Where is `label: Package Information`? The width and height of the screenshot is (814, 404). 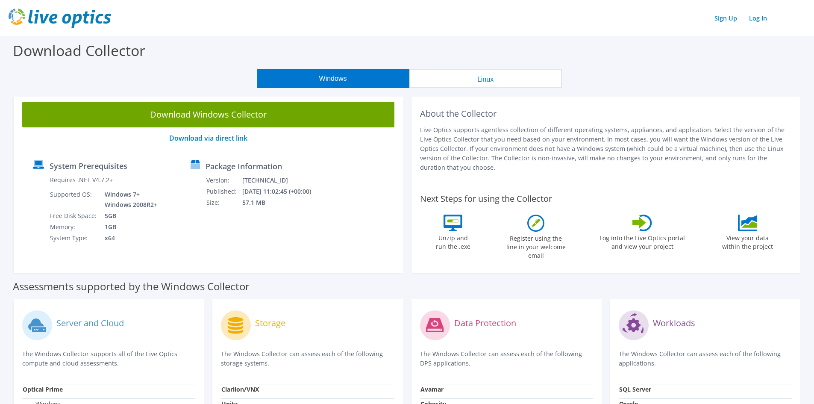 label: Package Information is located at coordinates (244, 166).